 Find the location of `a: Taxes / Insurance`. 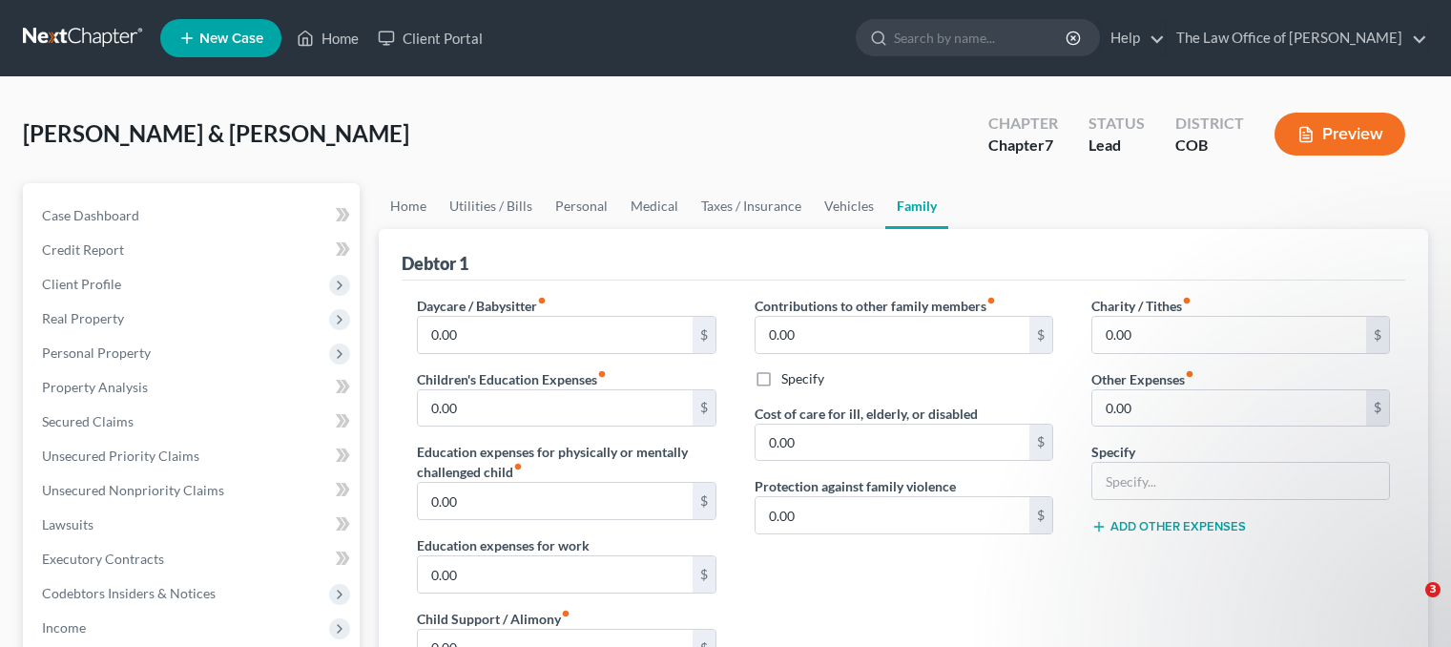

a: Taxes / Insurance is located at coordinates (751, 206).